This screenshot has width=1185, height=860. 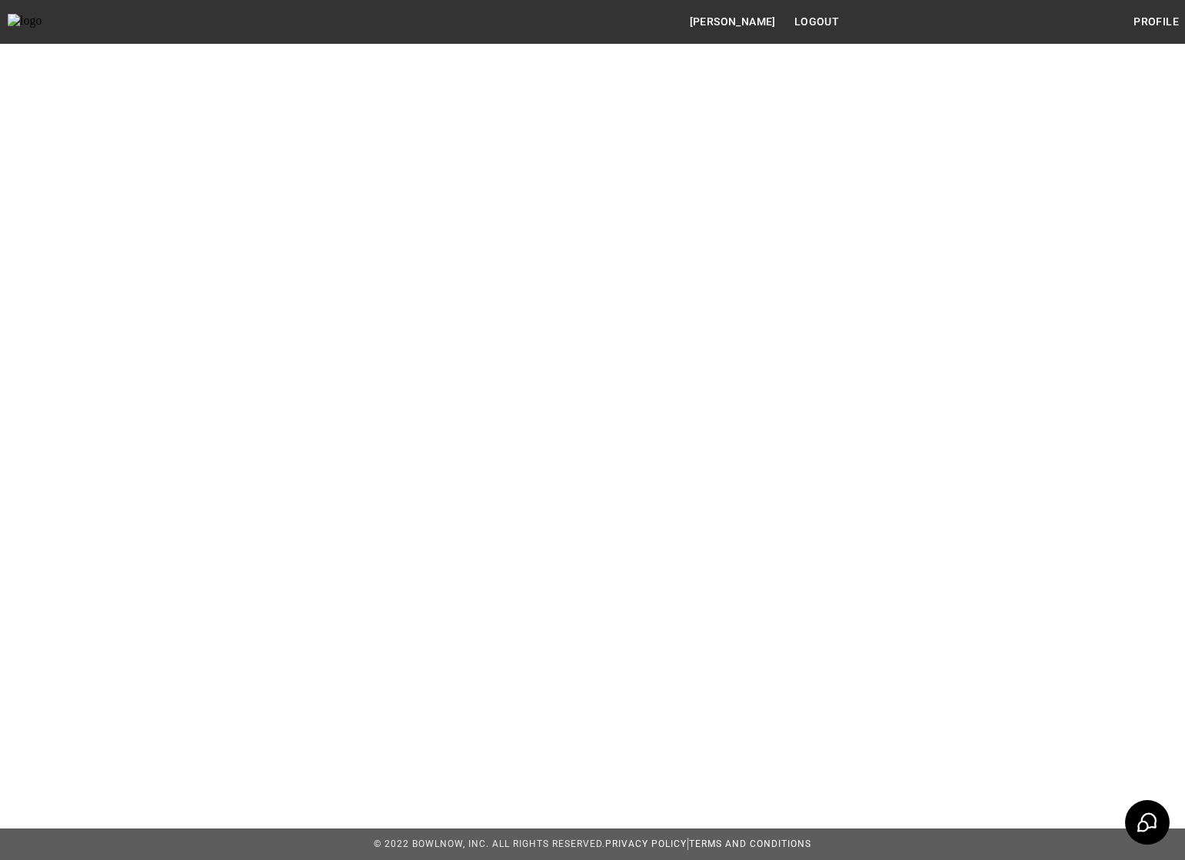 What do you see at coordinates (816, 22) in the screenshot?
I see `button: Logout` at bounding box center [816, 22].